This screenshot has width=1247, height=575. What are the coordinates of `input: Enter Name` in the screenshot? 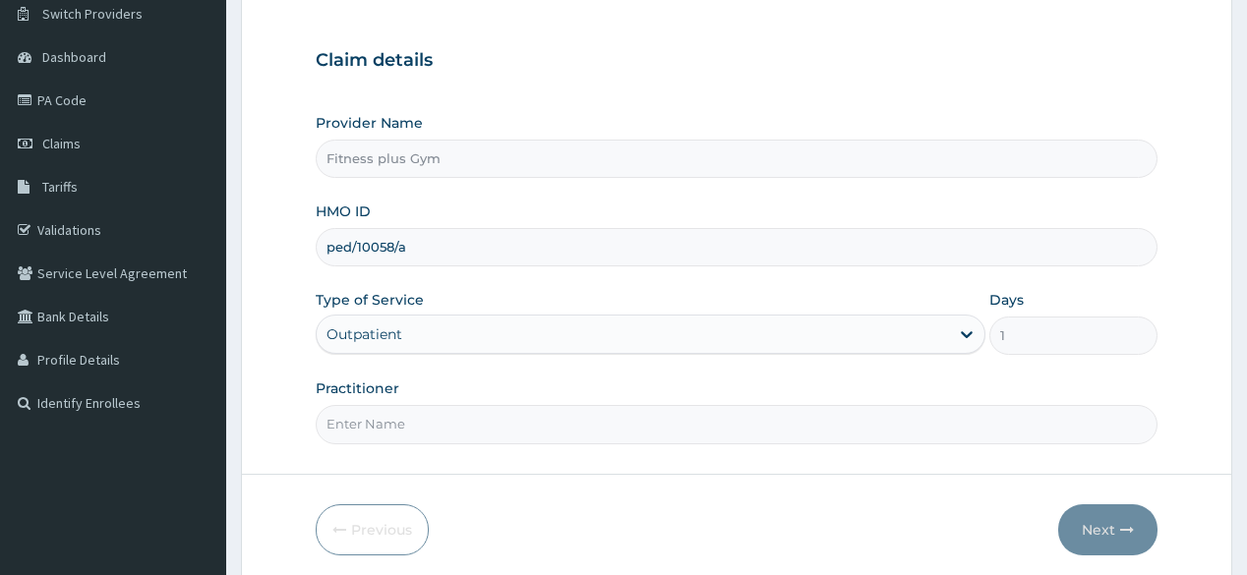 It's located at (736, 424).